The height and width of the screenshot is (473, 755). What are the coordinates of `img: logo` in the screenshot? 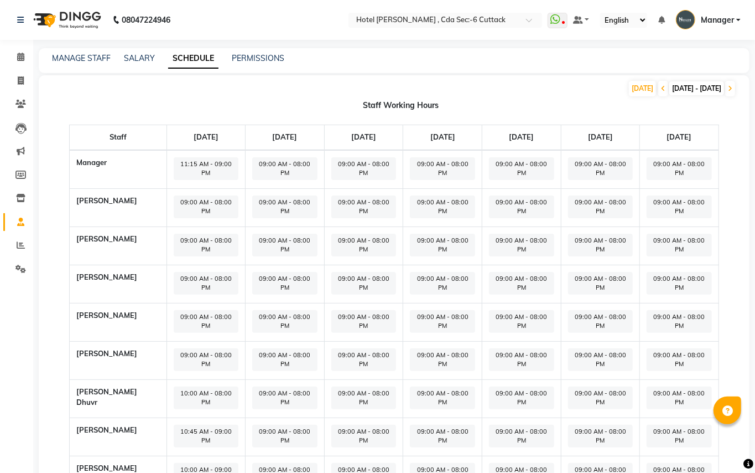 It's located at (66, 20).